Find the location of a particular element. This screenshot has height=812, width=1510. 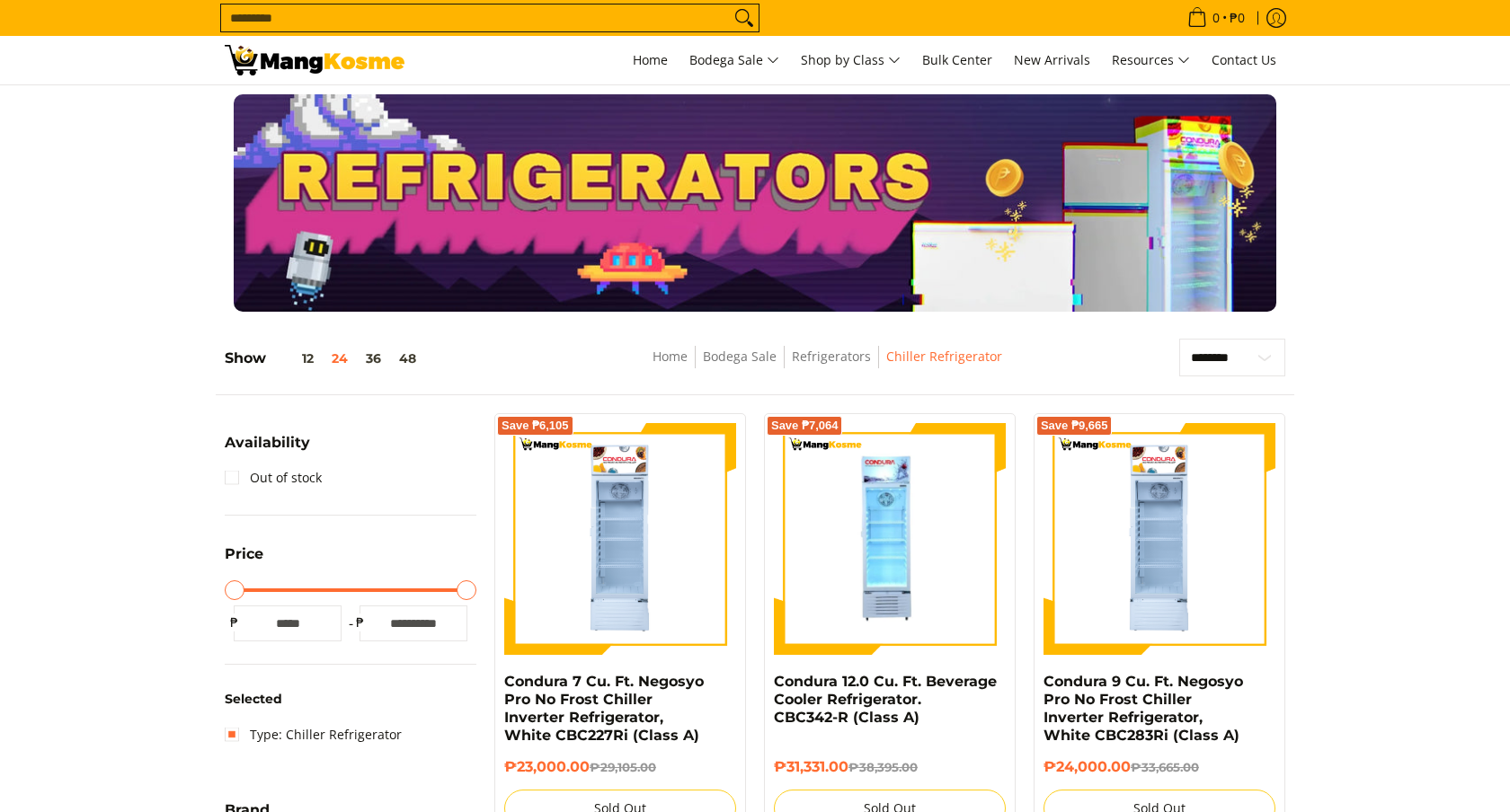

img: Condura 9 Cu. Ft. Negosyo Pro No Frost Chiller Inverter Refrigerator, White CBC283Ri (Class A) is located at coordinates (1159, 539).